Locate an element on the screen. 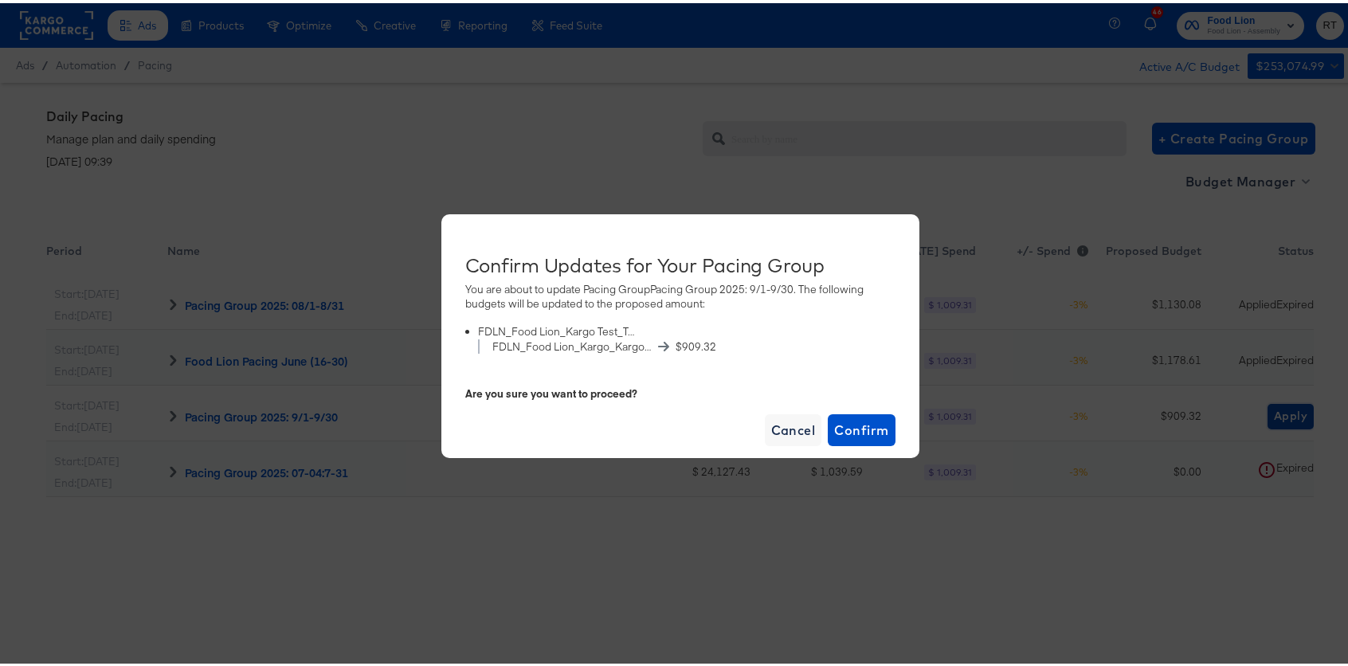 The image size is (1348, 666). span: FDLN_Food Lion_Kargo_Kargo Test Budgeting_Traffic_Incremental_March_3.1.25_3.31.25 is located at coordinates (572, 343).